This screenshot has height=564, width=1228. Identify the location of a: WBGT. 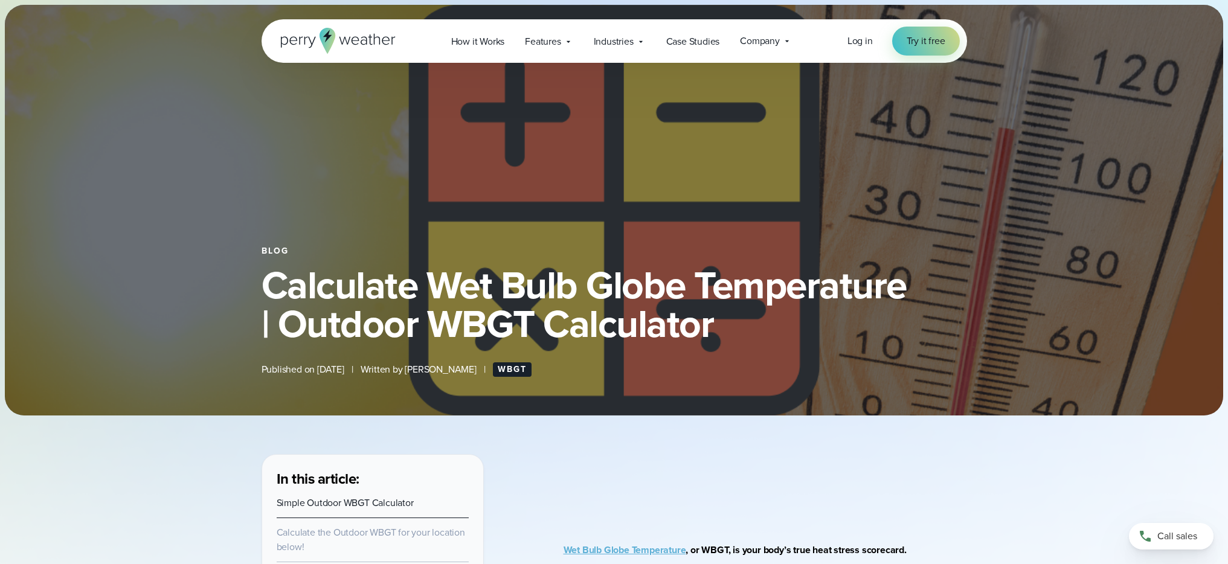
(512, 370).